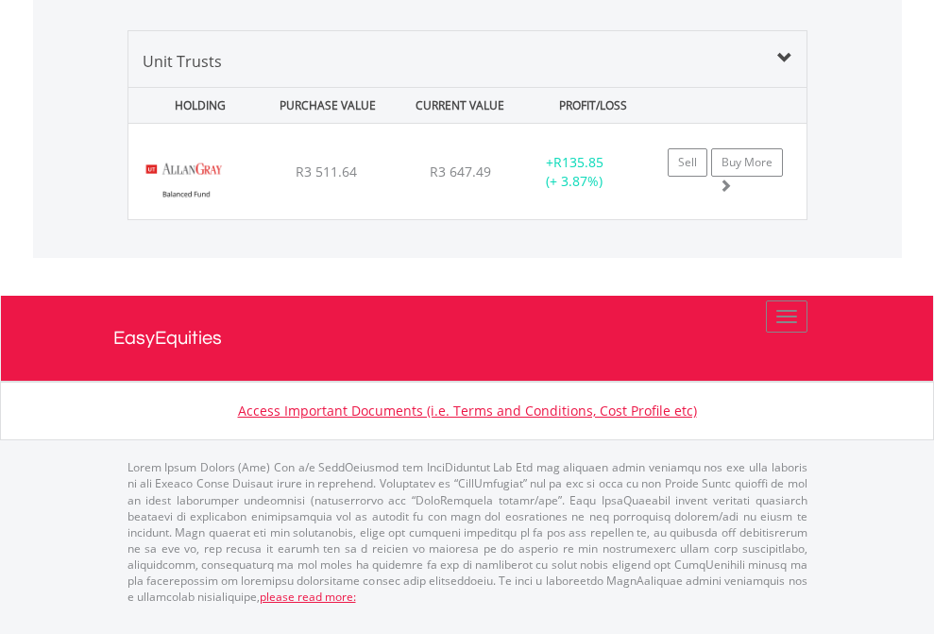 The image size is (934, 634). I want to click on a: Sell, so click(688, 162).